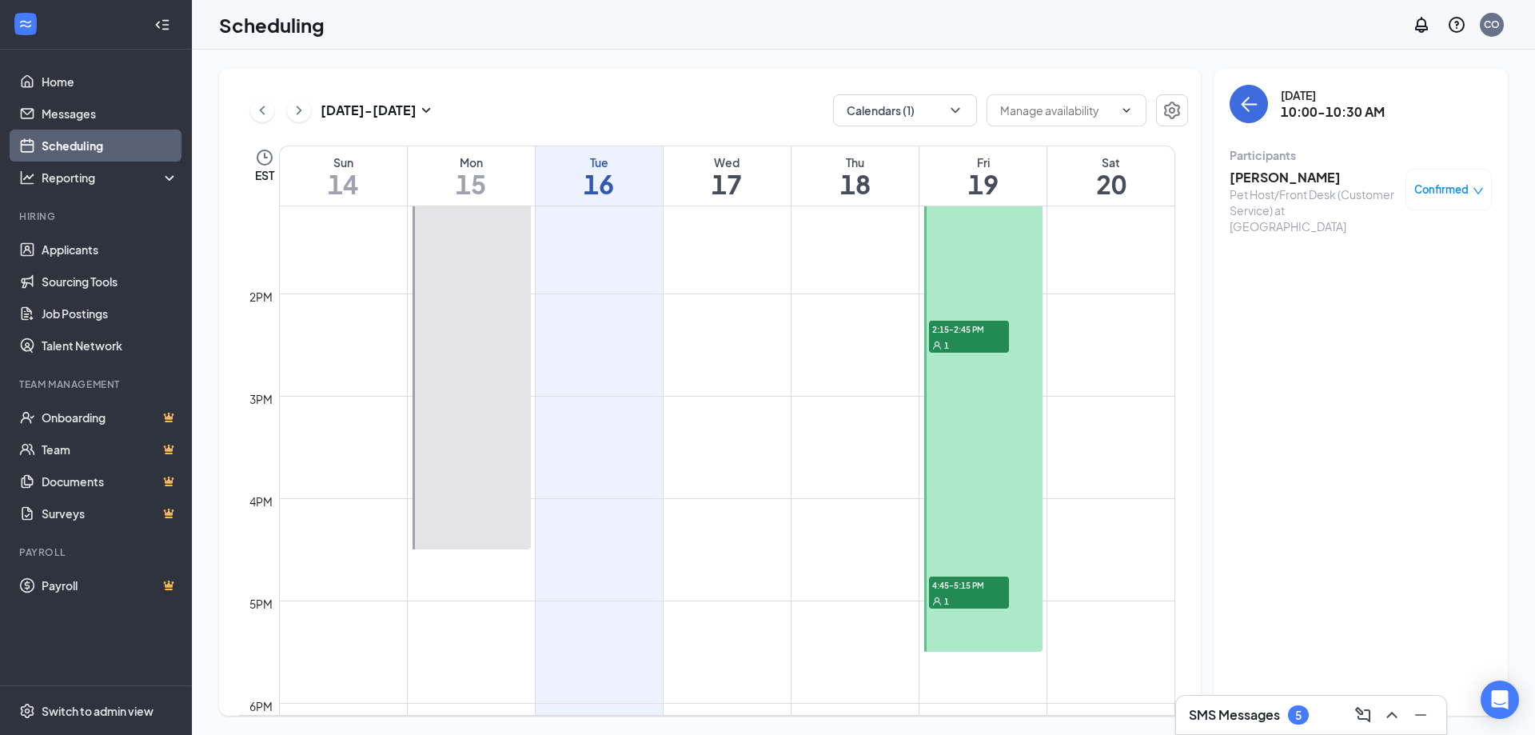 This screenshot has height=735, width=1535. Describe the element at coordinates (97, 552) in the screenshot. I see `div: Payroll` at that location.